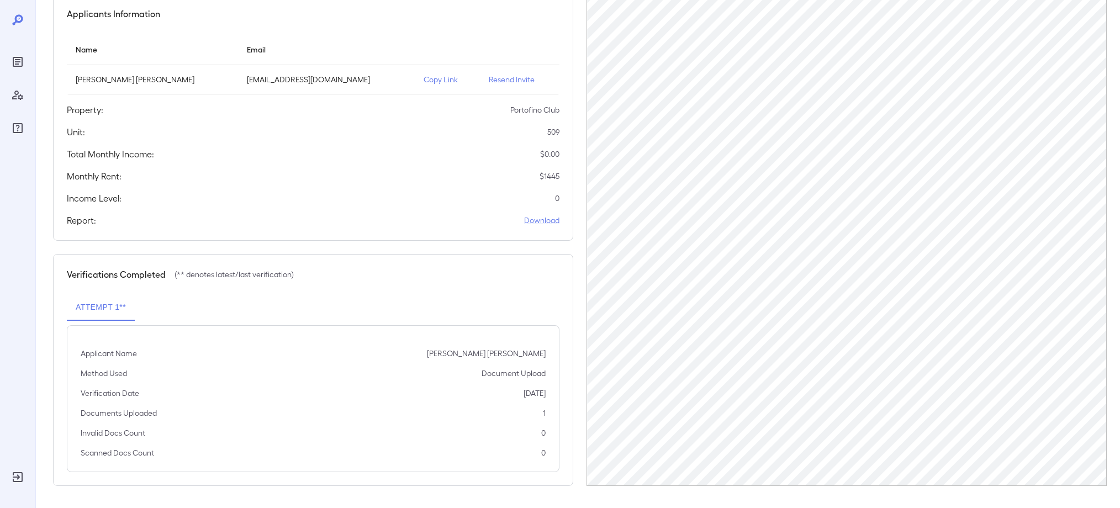 The image size is (1120, 508). Describe the element at coordinates (104, 373) in the screenshot. I see `p: Method Used` at that location.